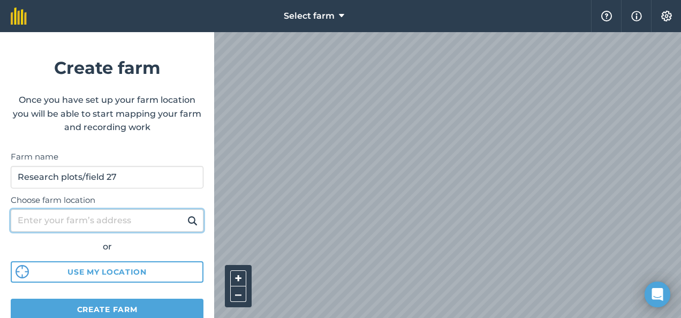 This screenshot has height=318, width=681. What do you see at coordinates (107, 157) in the screenshot?
I see `label: Farm name` at bounding box center [107, 157].